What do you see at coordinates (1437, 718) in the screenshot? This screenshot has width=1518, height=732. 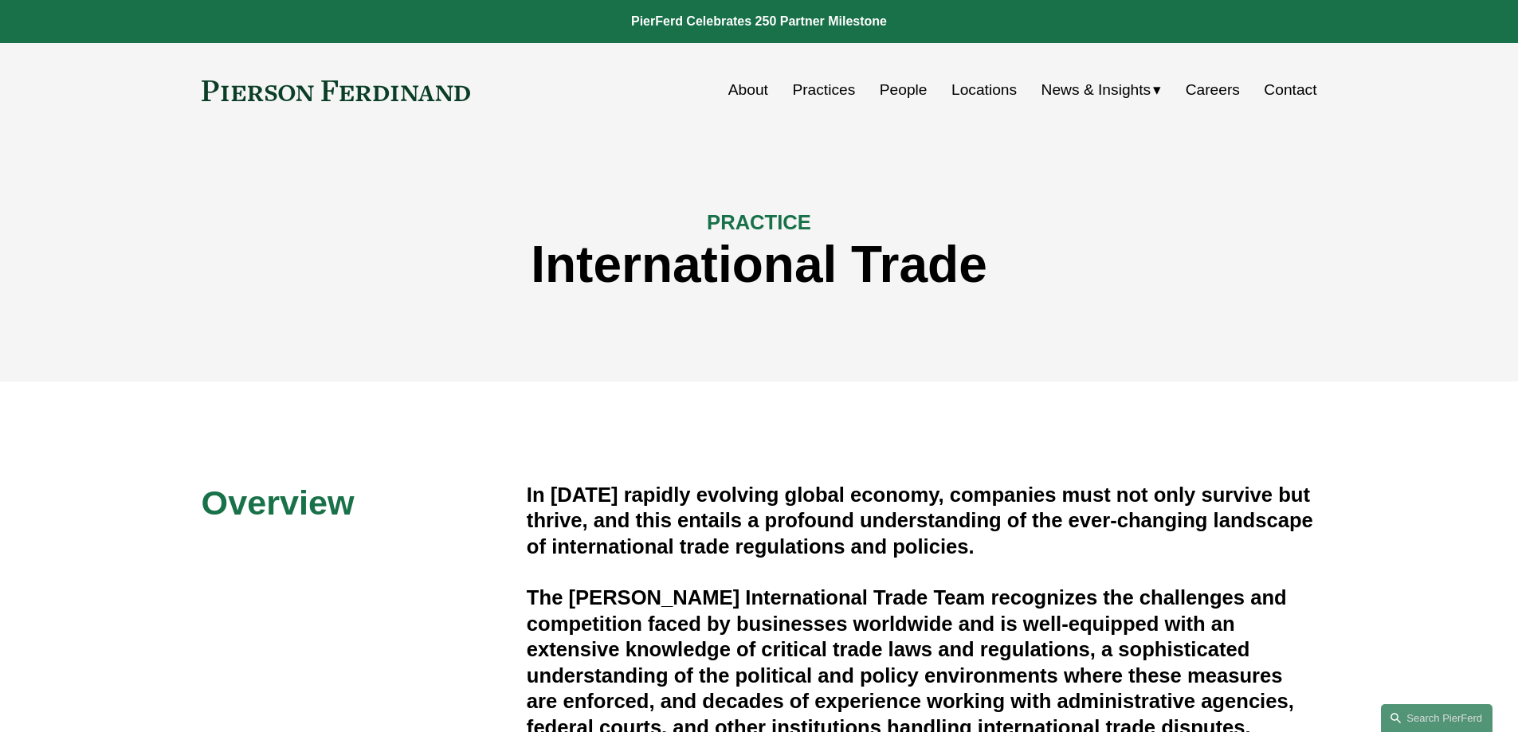 I see `a: Search this site` at bounding box center [1437, 718].